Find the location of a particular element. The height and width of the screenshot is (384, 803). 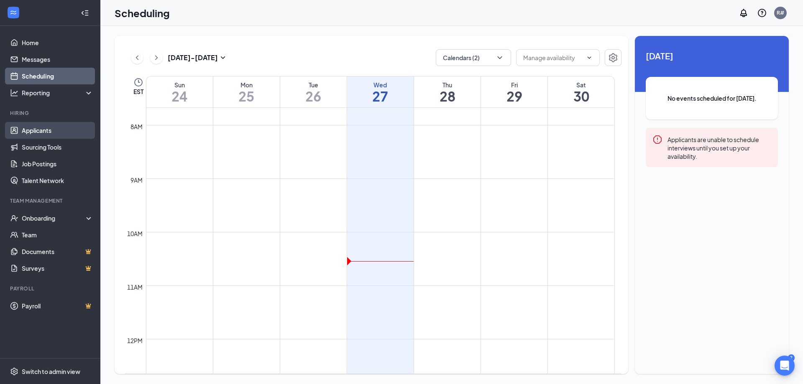

a: Job Postings is located at coordinates (57, 164).